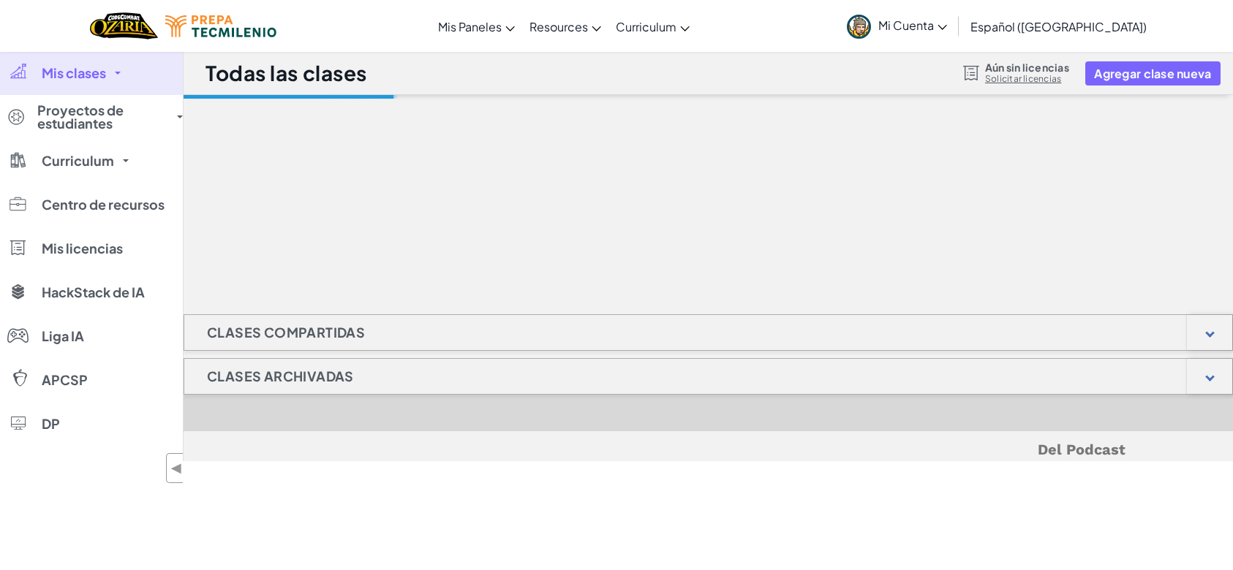  What do you see at coordinates (280, 377) in the screenshot?
I see `h1: Clases Archivadas` at bounding box center [280, 377].